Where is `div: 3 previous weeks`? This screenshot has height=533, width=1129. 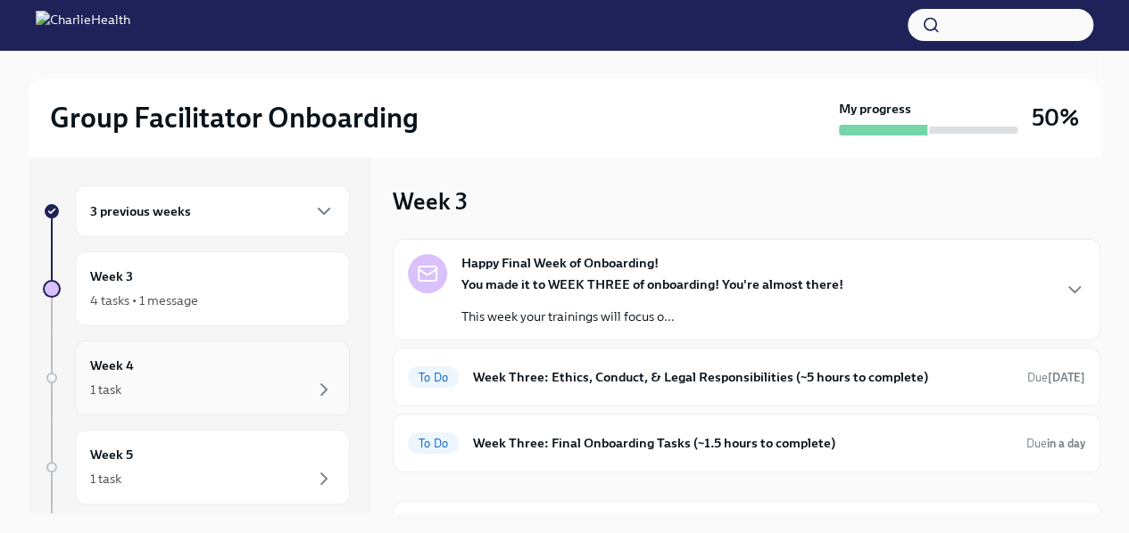
div: 3 previous weeks is located at coordinates (212, 211).